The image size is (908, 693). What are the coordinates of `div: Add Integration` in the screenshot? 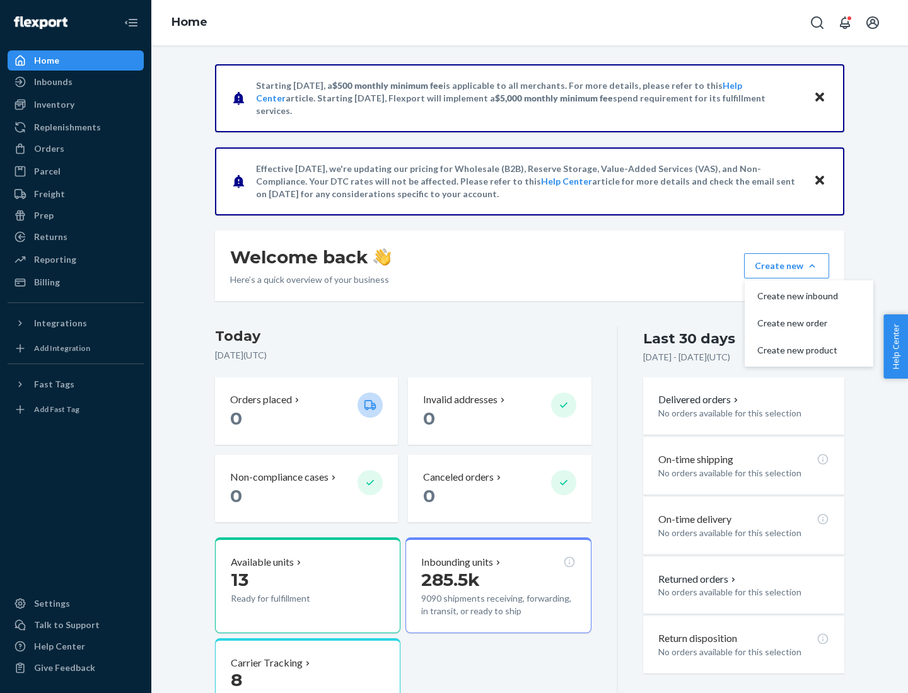 It's located at (62, 348).